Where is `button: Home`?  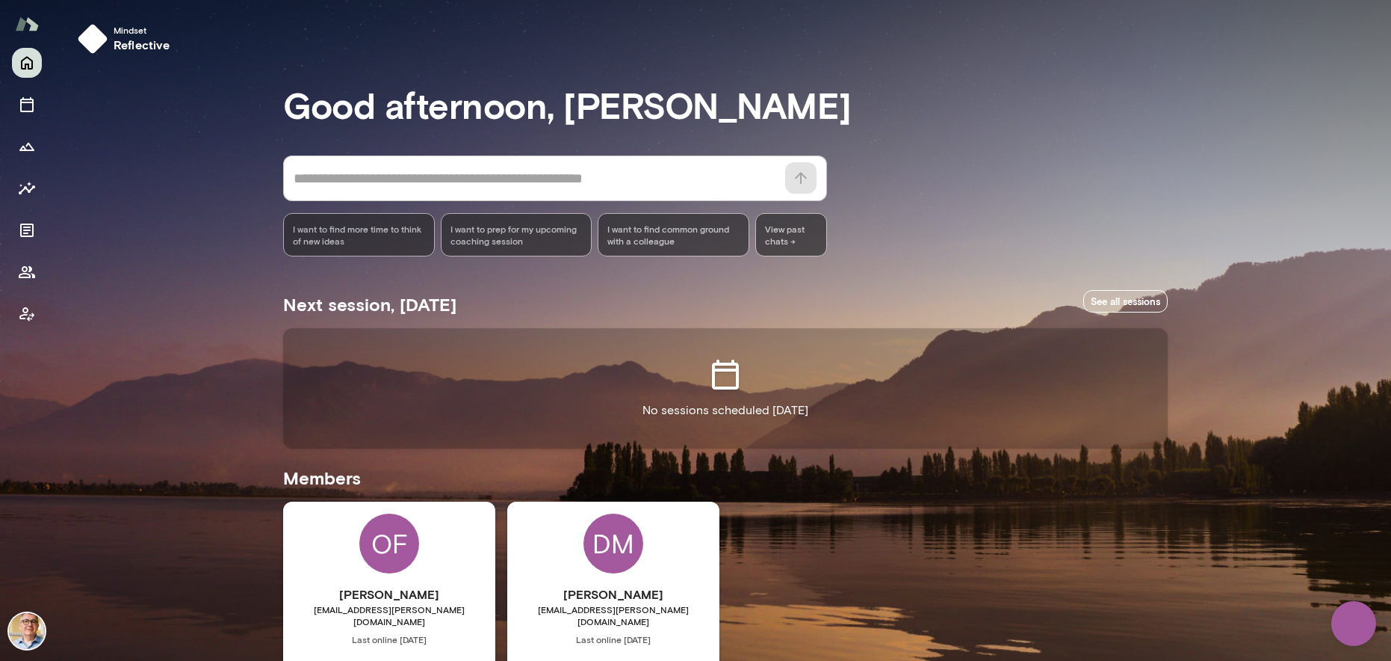
button: Home is located at coordinates (27, 63).